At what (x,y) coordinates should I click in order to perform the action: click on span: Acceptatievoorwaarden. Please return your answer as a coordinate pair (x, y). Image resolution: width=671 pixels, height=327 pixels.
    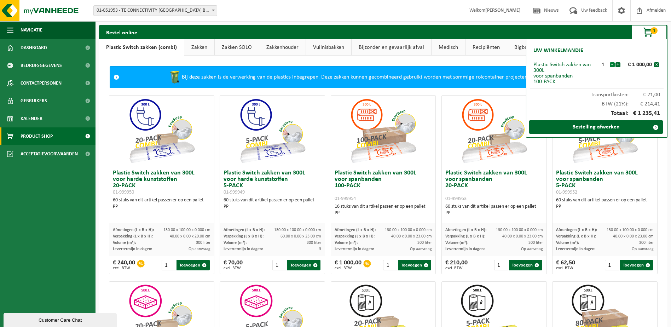
    Looking at the image, I should click on (49, 154).